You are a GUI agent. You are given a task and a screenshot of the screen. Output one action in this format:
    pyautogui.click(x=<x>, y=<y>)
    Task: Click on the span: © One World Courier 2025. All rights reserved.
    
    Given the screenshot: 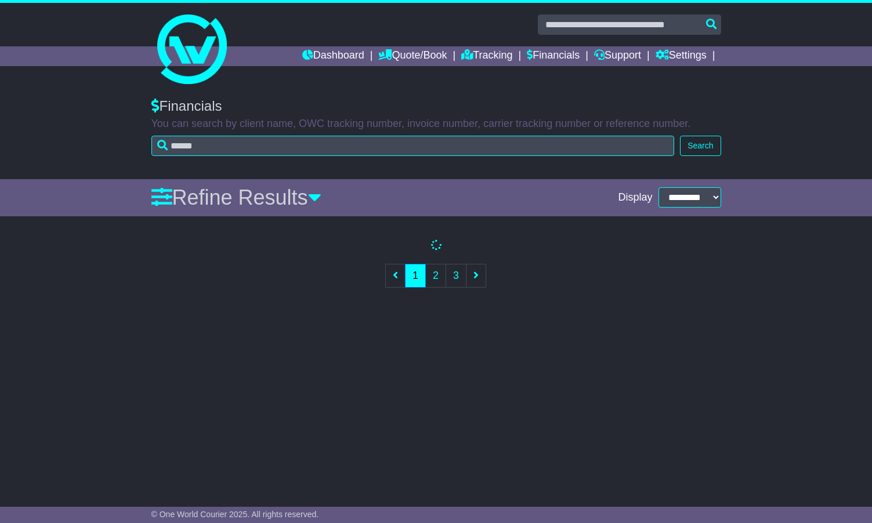 What is the action you would take?
    pyautogui.click(x=235, y=514)
    